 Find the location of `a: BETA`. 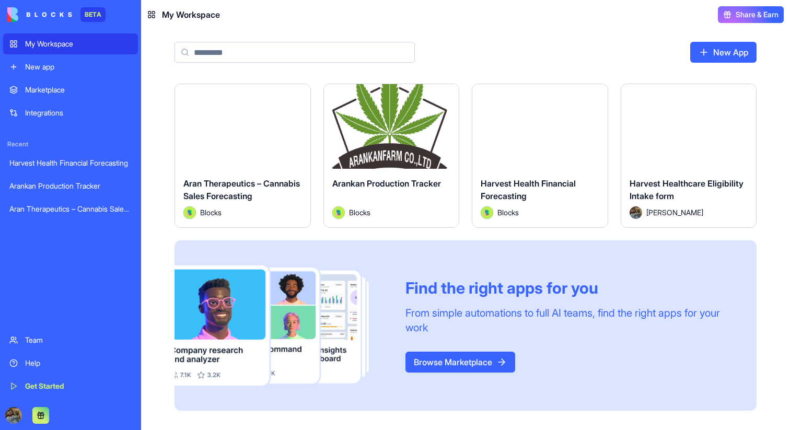

a: BETA is located at coordinates (56, 15).